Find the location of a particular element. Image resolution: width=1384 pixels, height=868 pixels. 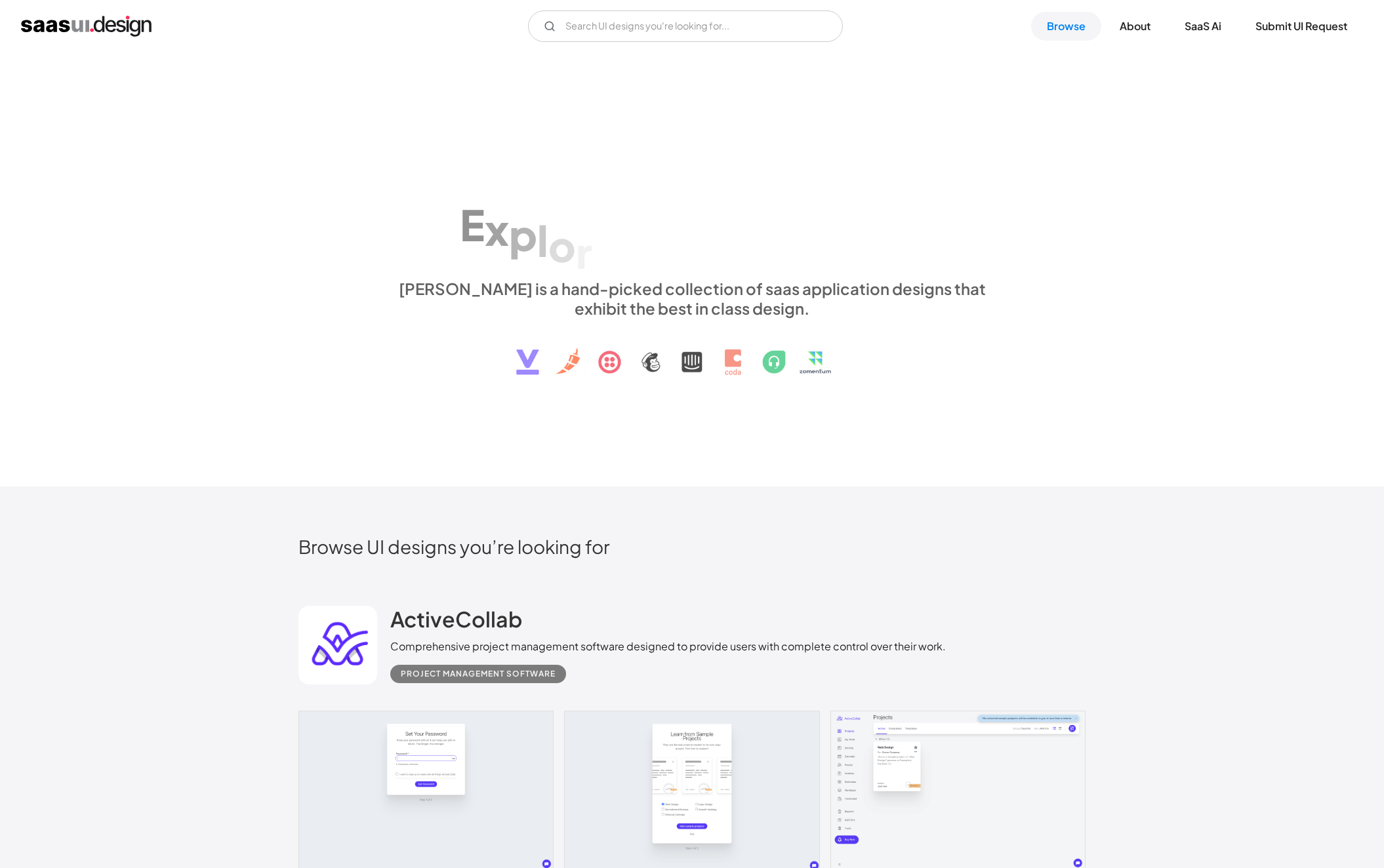

div: r is located at coordinates (583, 251).